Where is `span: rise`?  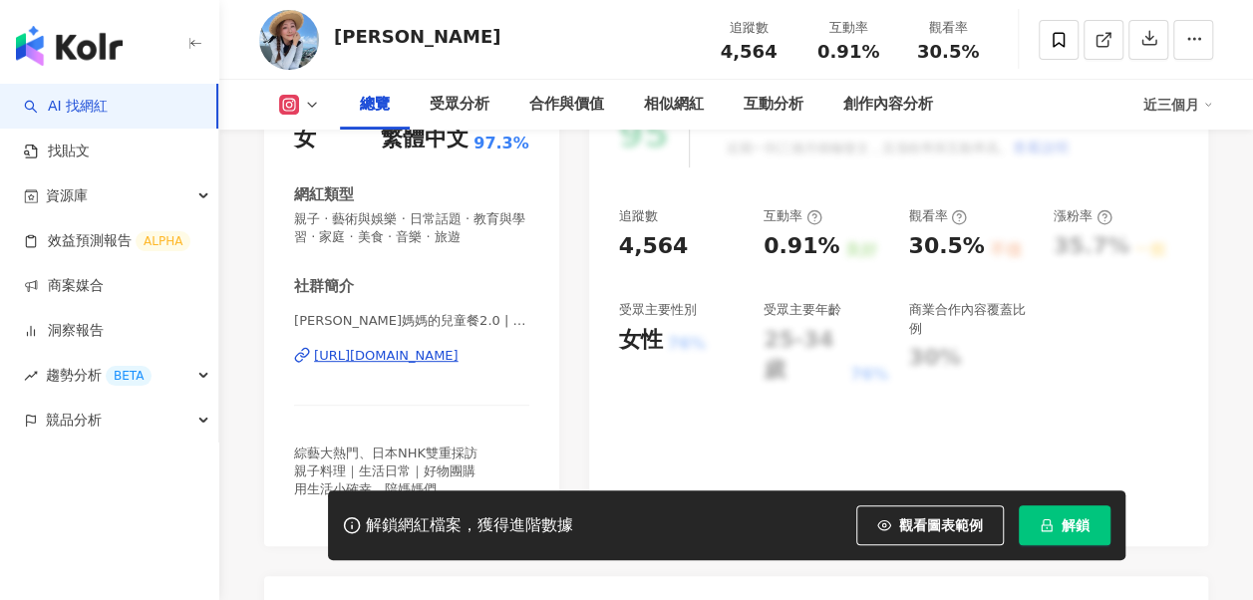
span: rise is located at coordinates (31, 376).